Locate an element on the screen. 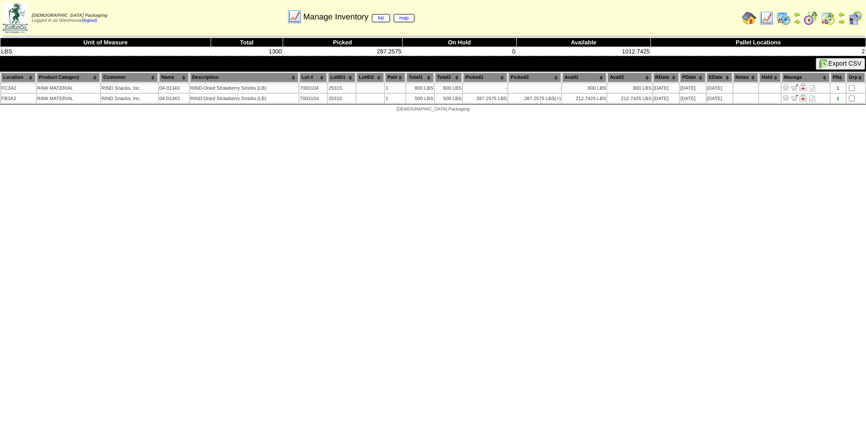 Image resolution: width=866 pixels, height=432 pixels. th: Manage is located at coordinates (806, 77).